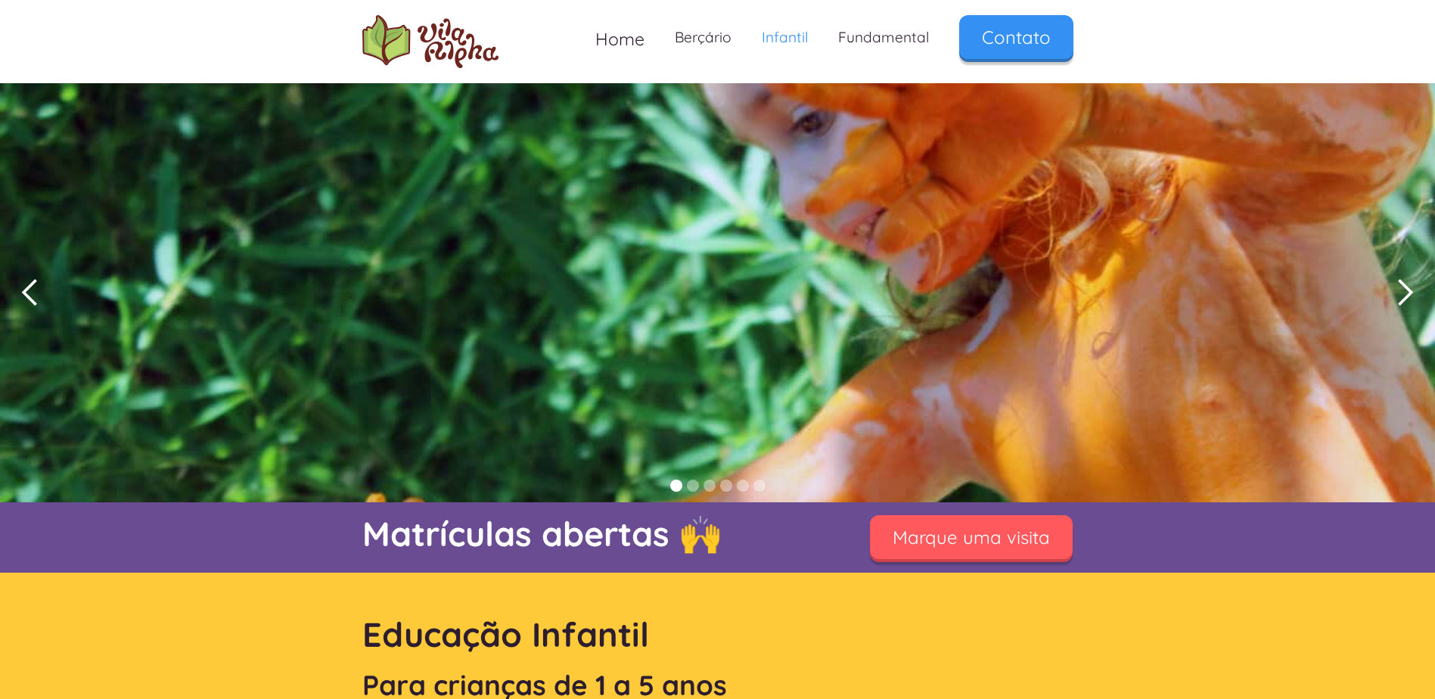 This screenshot has height=699, width=1435. Describe the element at coordinates (703, 37) in the screenshot. I see `a: Berçário` at that location.